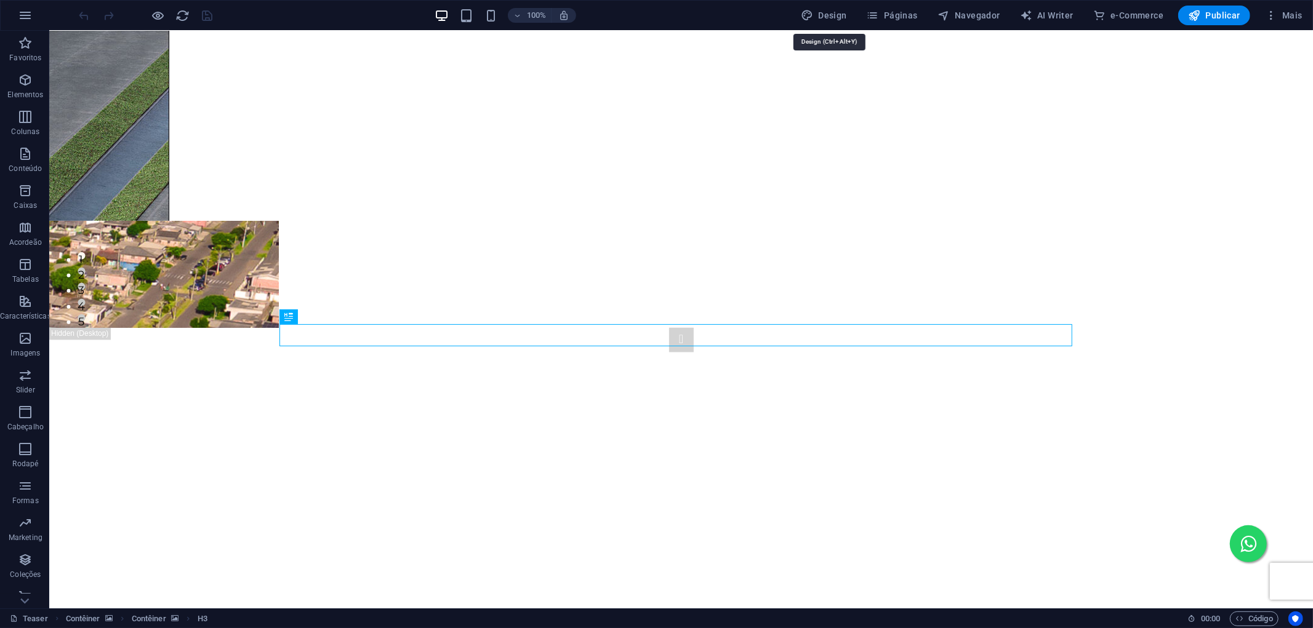  I want to click on span: Páginas, so click(892, 15).